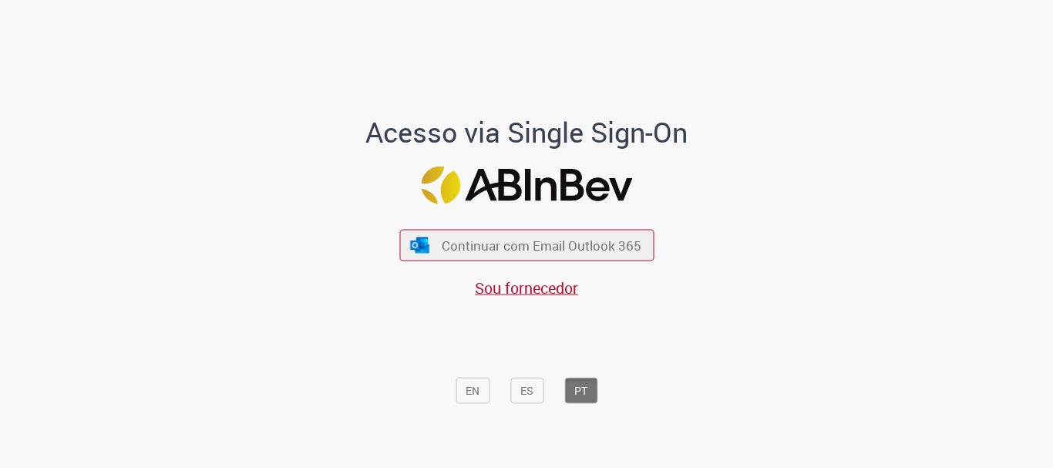 The image size is (1053, 468). I want to click on h1: Acesso via Single Sign-On, so click(527, 133).